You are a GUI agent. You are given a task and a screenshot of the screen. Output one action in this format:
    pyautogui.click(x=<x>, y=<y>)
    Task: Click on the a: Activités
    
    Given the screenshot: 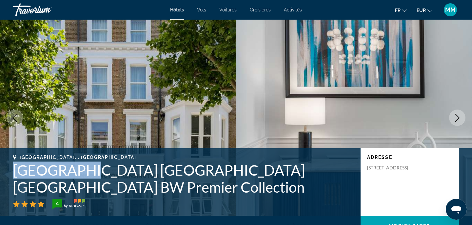 What is the action you would take?
    pyautogui.click(x=293, y=10)
    